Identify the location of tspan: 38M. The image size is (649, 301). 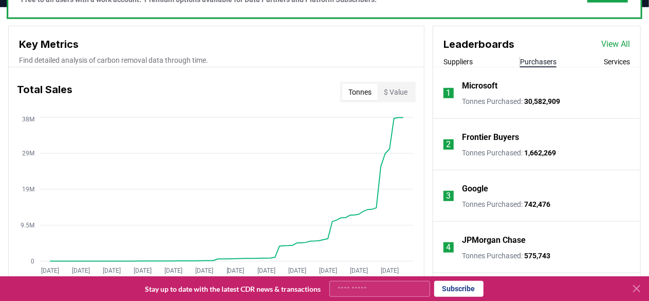
(28, 119).